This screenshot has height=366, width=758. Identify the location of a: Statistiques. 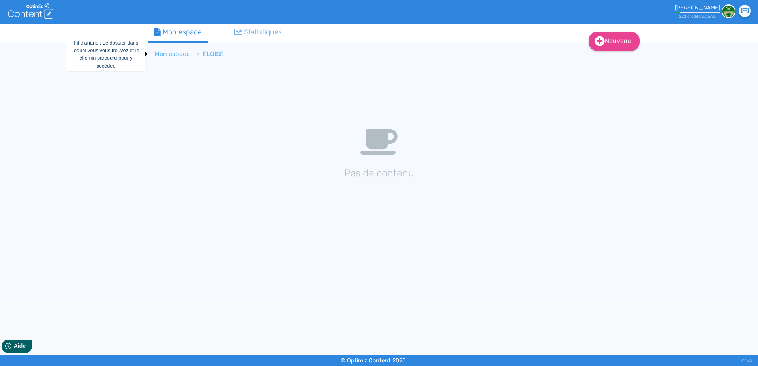
(258, 32).